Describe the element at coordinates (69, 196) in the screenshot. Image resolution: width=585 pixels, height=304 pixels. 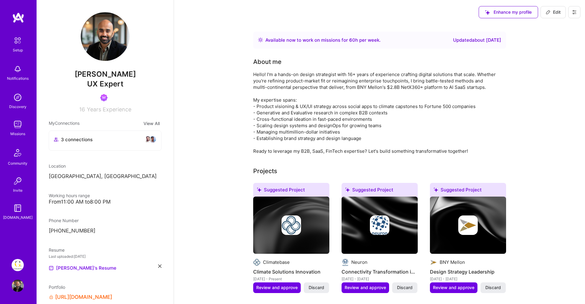
I see `span: Working hours range` at that location.